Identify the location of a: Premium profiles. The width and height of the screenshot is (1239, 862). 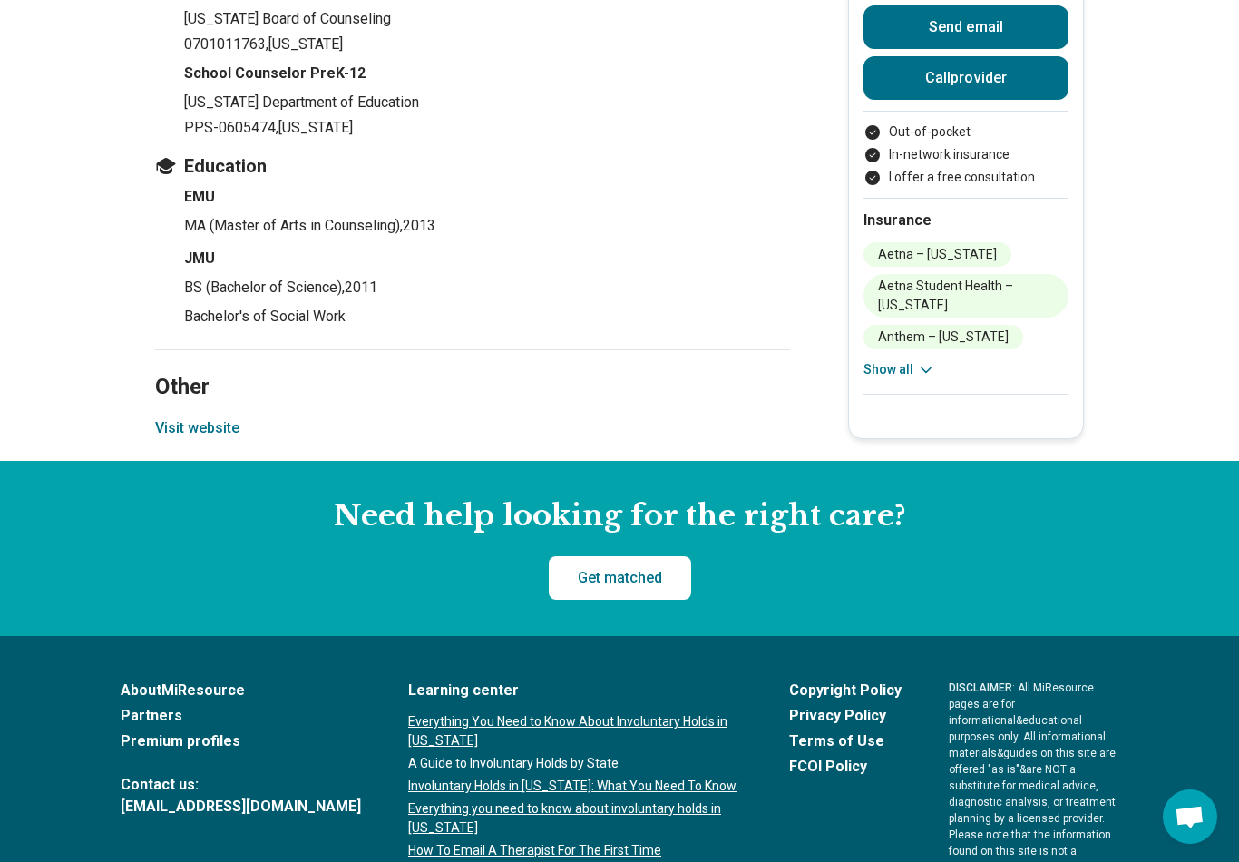
(240, 741).